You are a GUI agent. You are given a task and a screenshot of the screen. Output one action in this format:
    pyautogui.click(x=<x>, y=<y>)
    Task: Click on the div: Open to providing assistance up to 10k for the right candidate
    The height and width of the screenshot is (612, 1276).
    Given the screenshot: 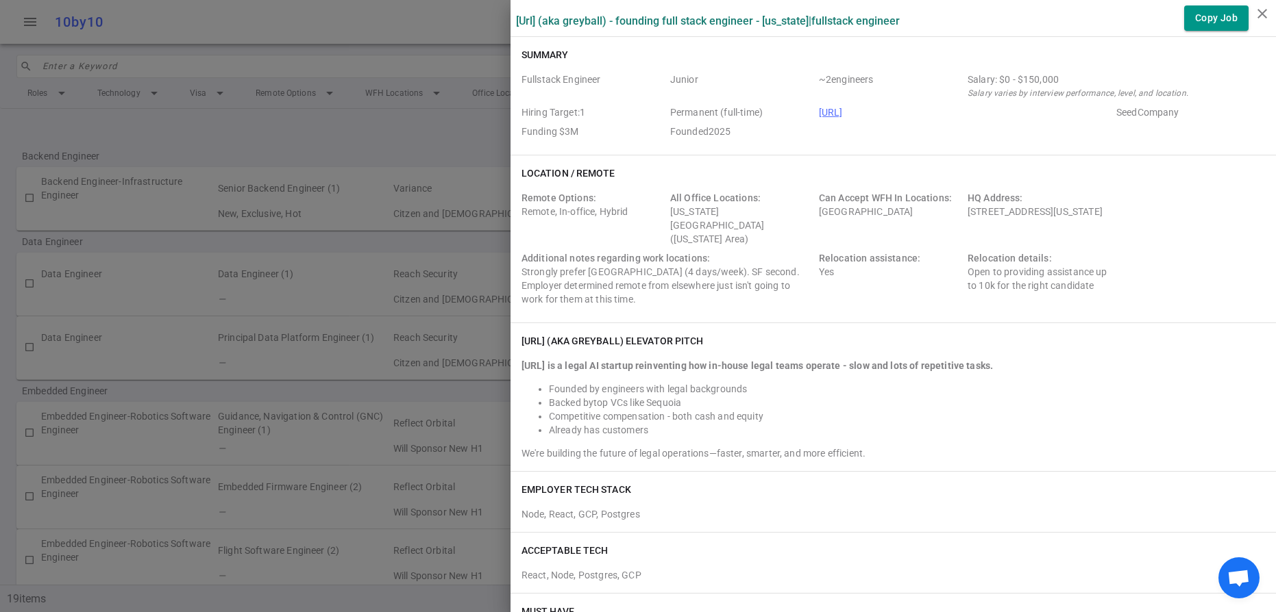 What is the action you would take?
    pyautogui.click(x=1038, y=279)
    